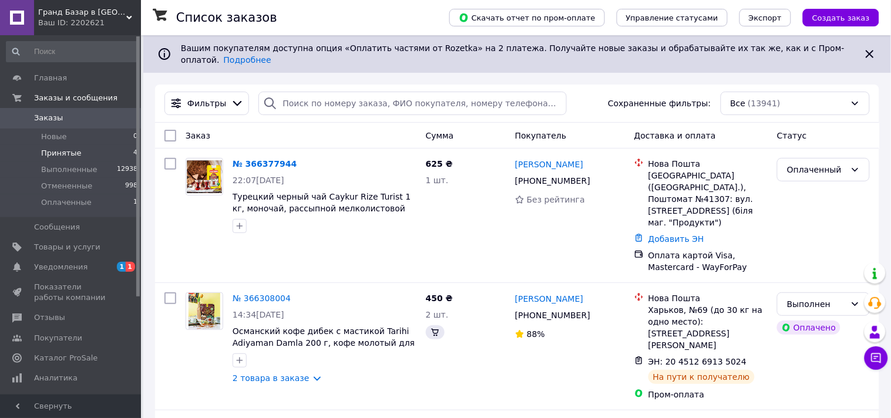 The width and height of the screenshot is (891, 418). Describe the element at coordinates (527, 18) in the screenshot. I see `button: Скачать отчет по пром-оплате` at that location.